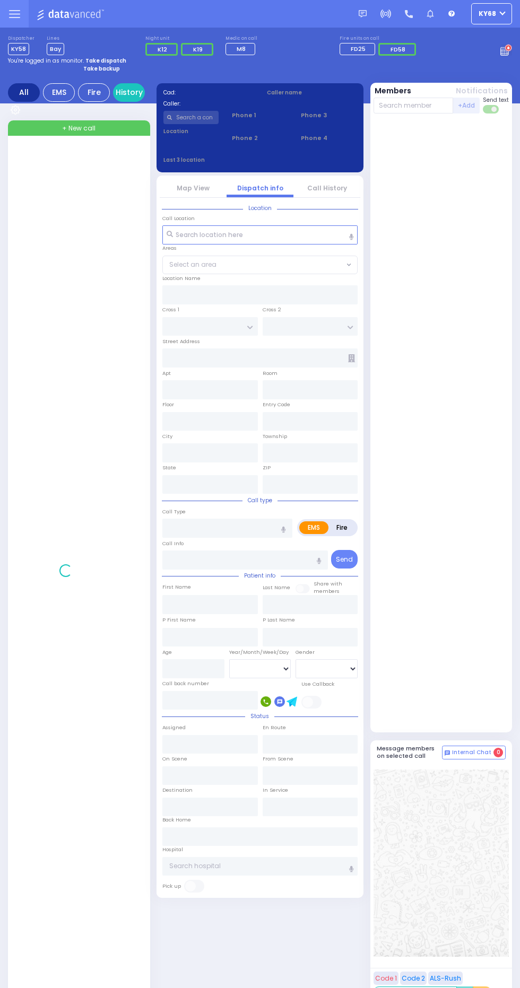 Image resolution: width=520 pixels, height=988 pixels. What do you see at coordinates (445, 978) in the screenshot?
I see `button: ALS-Rush` at bounding box center [445, 978].